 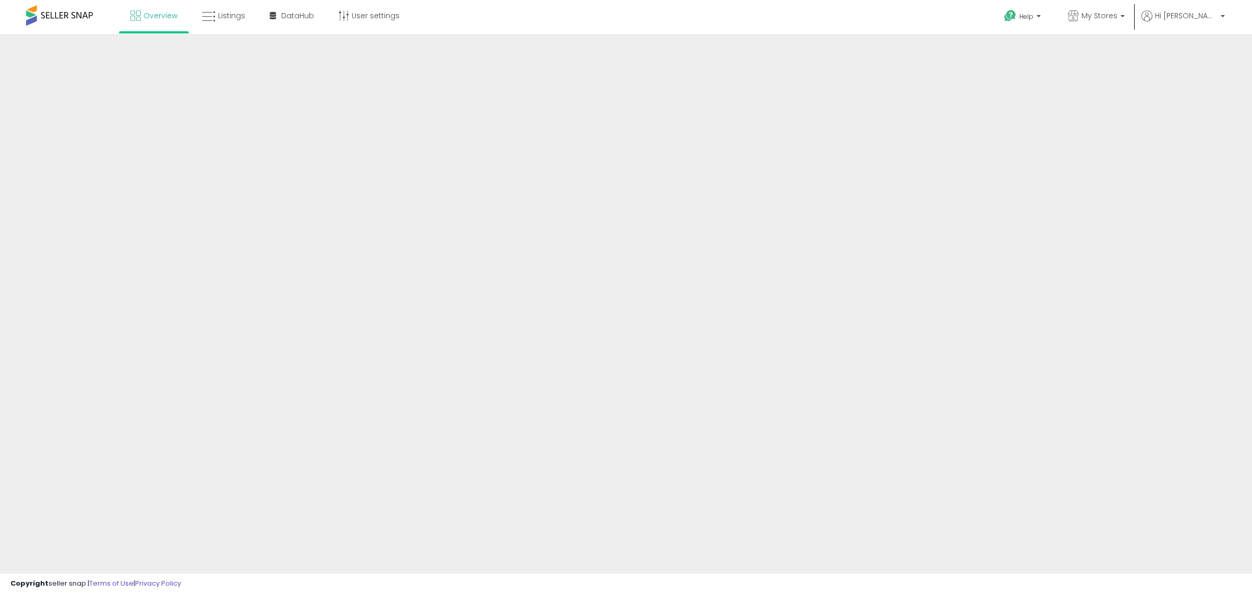 What do you see at coordinates (232, 16) in the screenshot?
I see `span: Listings` at bounding box center [232, 16].